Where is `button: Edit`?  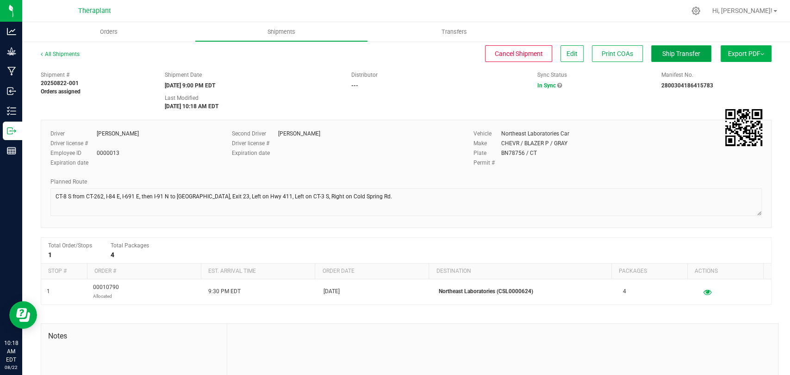 button: Edit is located at coordinates (572, 54).